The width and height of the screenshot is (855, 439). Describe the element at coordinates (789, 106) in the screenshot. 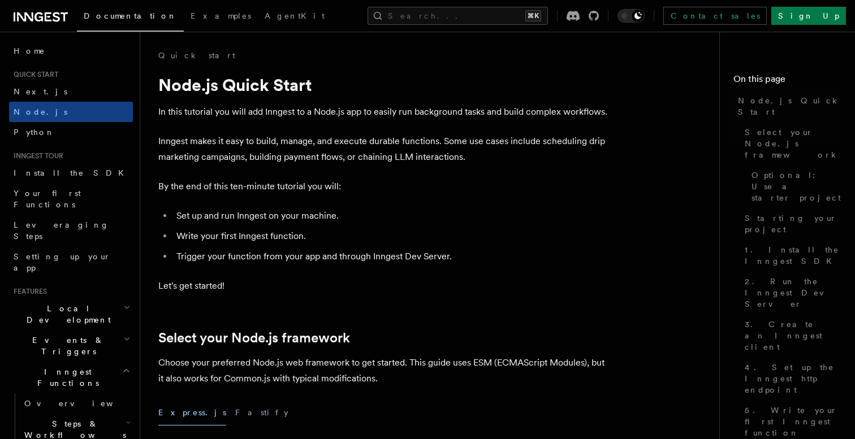

I see `span: Node.js Quick Start` at that location.